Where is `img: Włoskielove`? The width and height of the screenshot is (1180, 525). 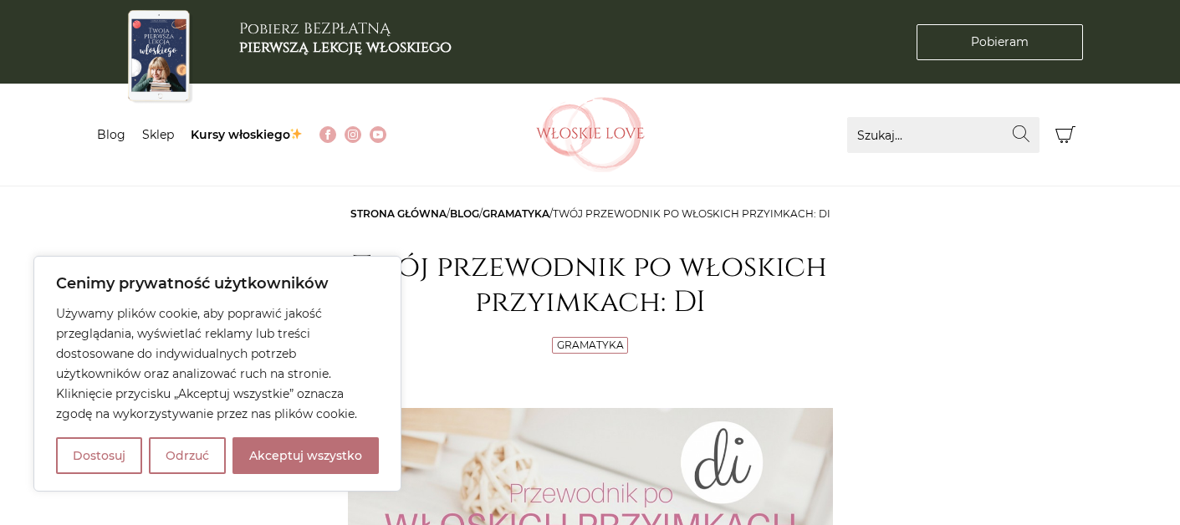
img: Włoskielove is located at coordinates (590, 135).